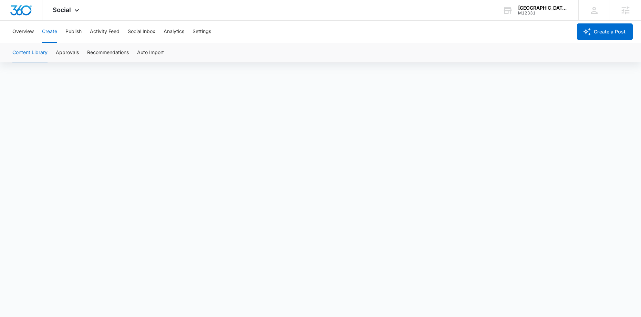 The height and width of the screenshot is (317, 641). What do you see at coordinates (543, 13) in the screenshot?
I see `div: account id` at bounding box center [543, 13].